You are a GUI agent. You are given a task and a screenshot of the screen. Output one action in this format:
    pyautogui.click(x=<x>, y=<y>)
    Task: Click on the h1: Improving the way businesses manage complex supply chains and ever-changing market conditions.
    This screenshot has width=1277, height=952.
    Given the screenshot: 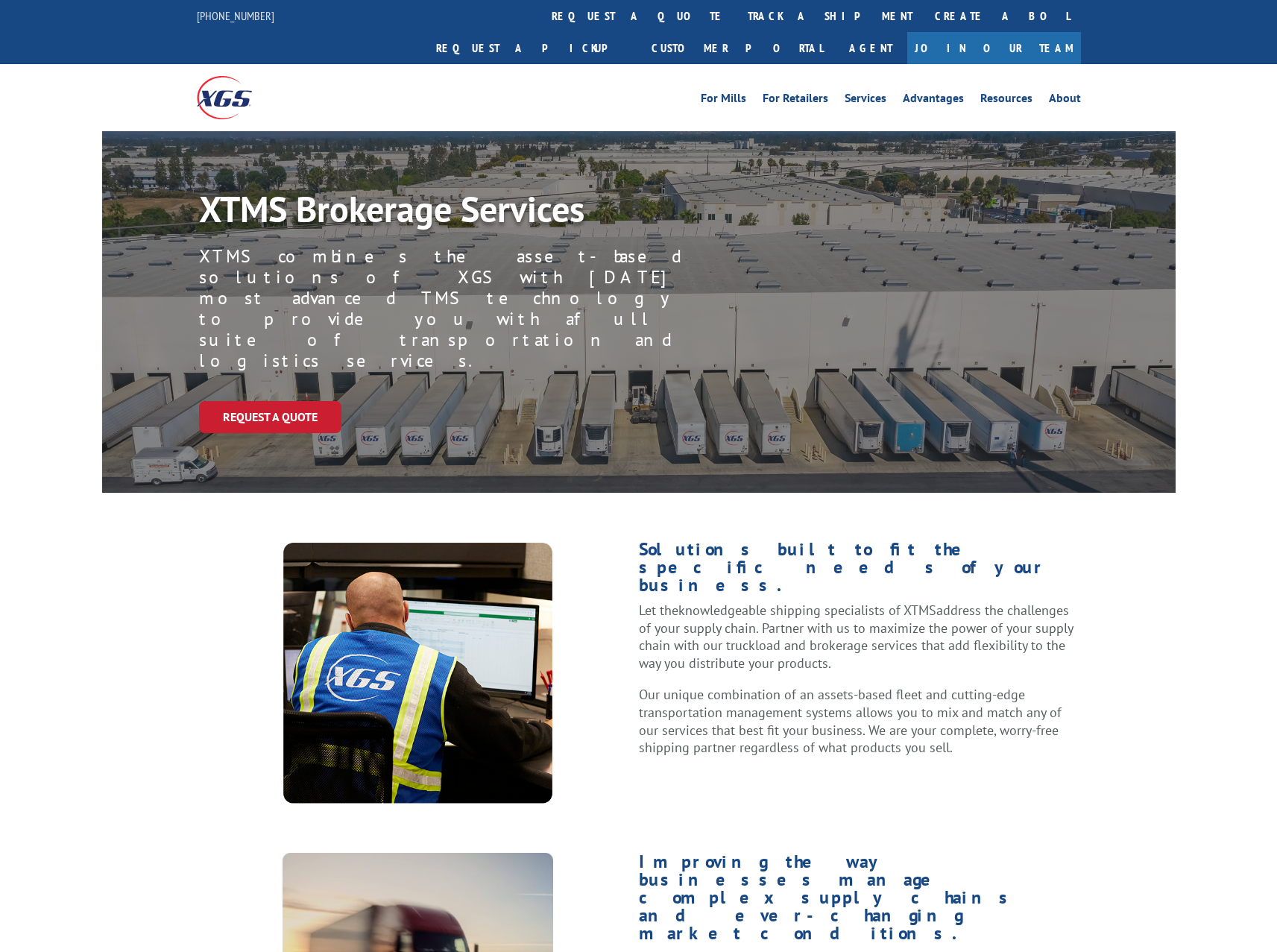 What is the action you would take?
    pyautogui.click(x=859, y=901)
    